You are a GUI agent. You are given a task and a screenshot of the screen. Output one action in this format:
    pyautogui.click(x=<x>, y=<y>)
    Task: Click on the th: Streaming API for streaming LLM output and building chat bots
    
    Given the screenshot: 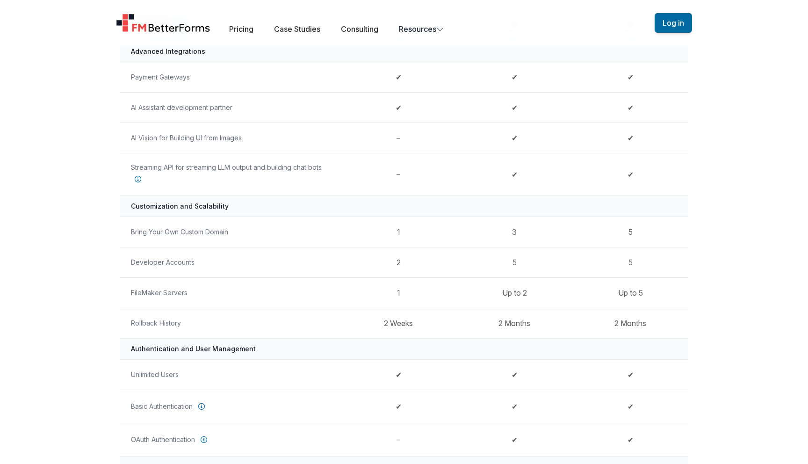 What is the action you would take?
    pyautogui.click(x=230, y=174)
    